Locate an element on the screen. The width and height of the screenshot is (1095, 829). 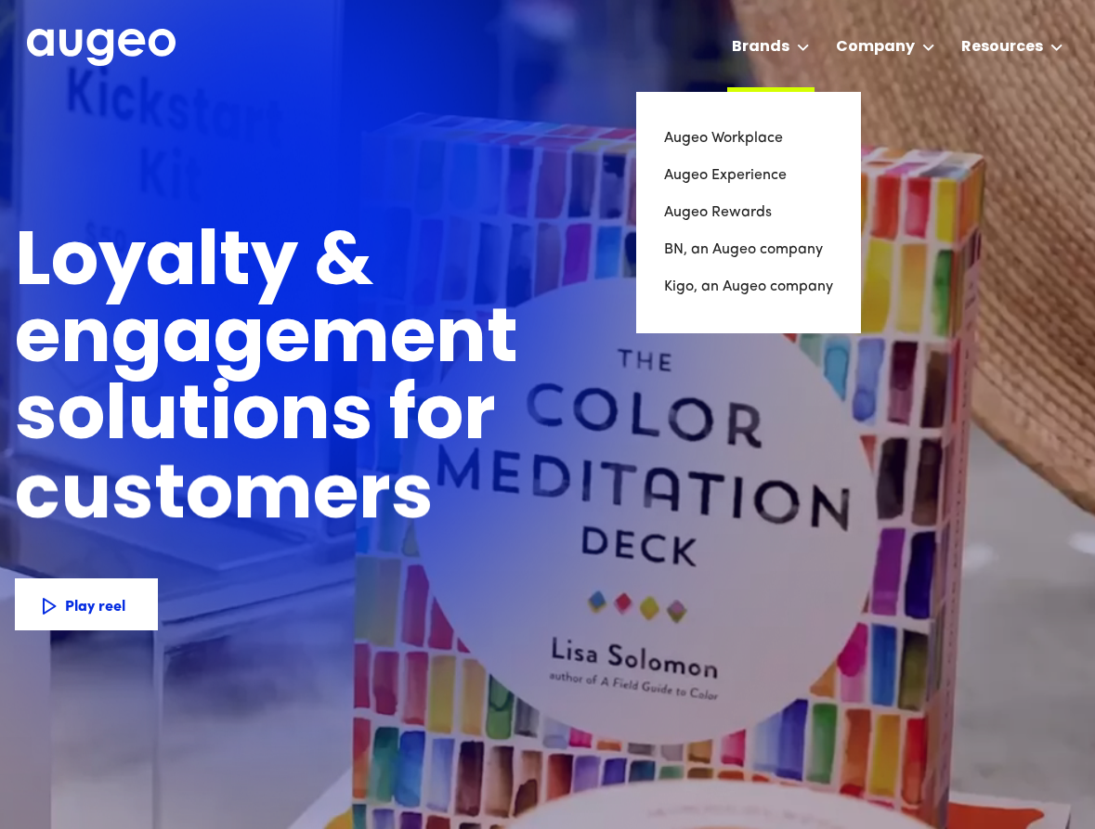
nav: Brands is located at coordinates (749, 213).